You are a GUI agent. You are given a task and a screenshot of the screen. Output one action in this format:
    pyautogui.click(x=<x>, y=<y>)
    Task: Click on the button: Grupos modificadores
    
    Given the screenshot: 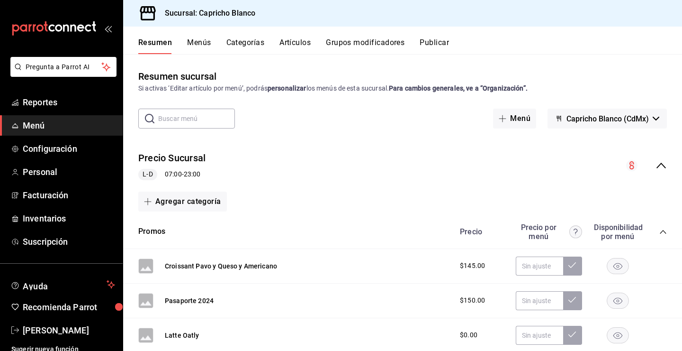 What is the action you would take?
    pyautogui.click(x=365, y=46)
    